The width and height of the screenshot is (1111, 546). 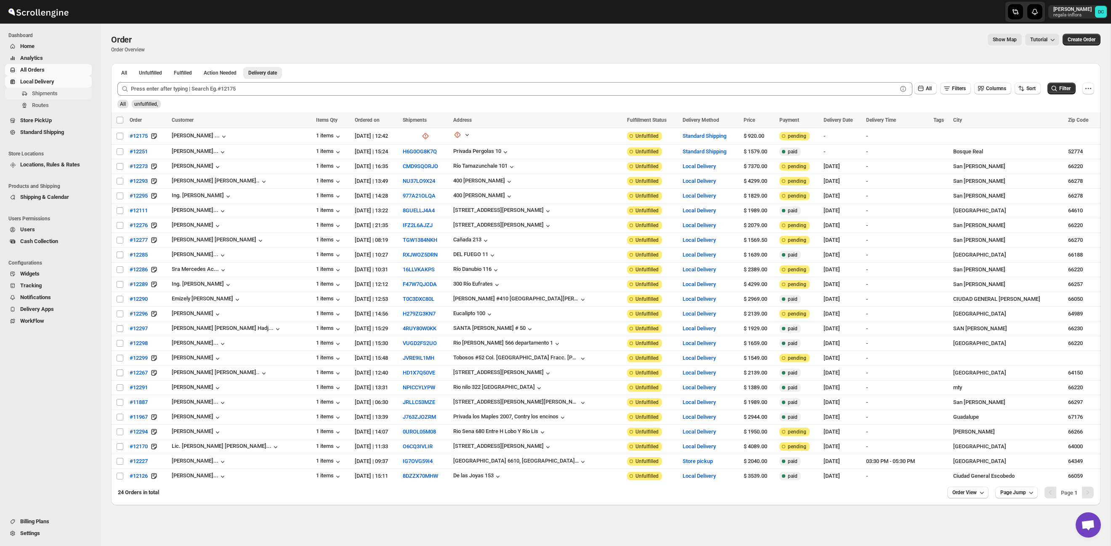 What do you see at coordinates (138, 373) in the screenshot?
I see `button: #12267` at bounding box center [138, 373].